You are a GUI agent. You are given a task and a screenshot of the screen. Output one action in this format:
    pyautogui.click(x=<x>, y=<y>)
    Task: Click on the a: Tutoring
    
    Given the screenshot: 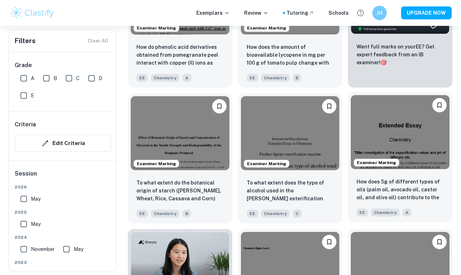 What is the action you would take?
    pyautogui.click(x=300, y=13)
    